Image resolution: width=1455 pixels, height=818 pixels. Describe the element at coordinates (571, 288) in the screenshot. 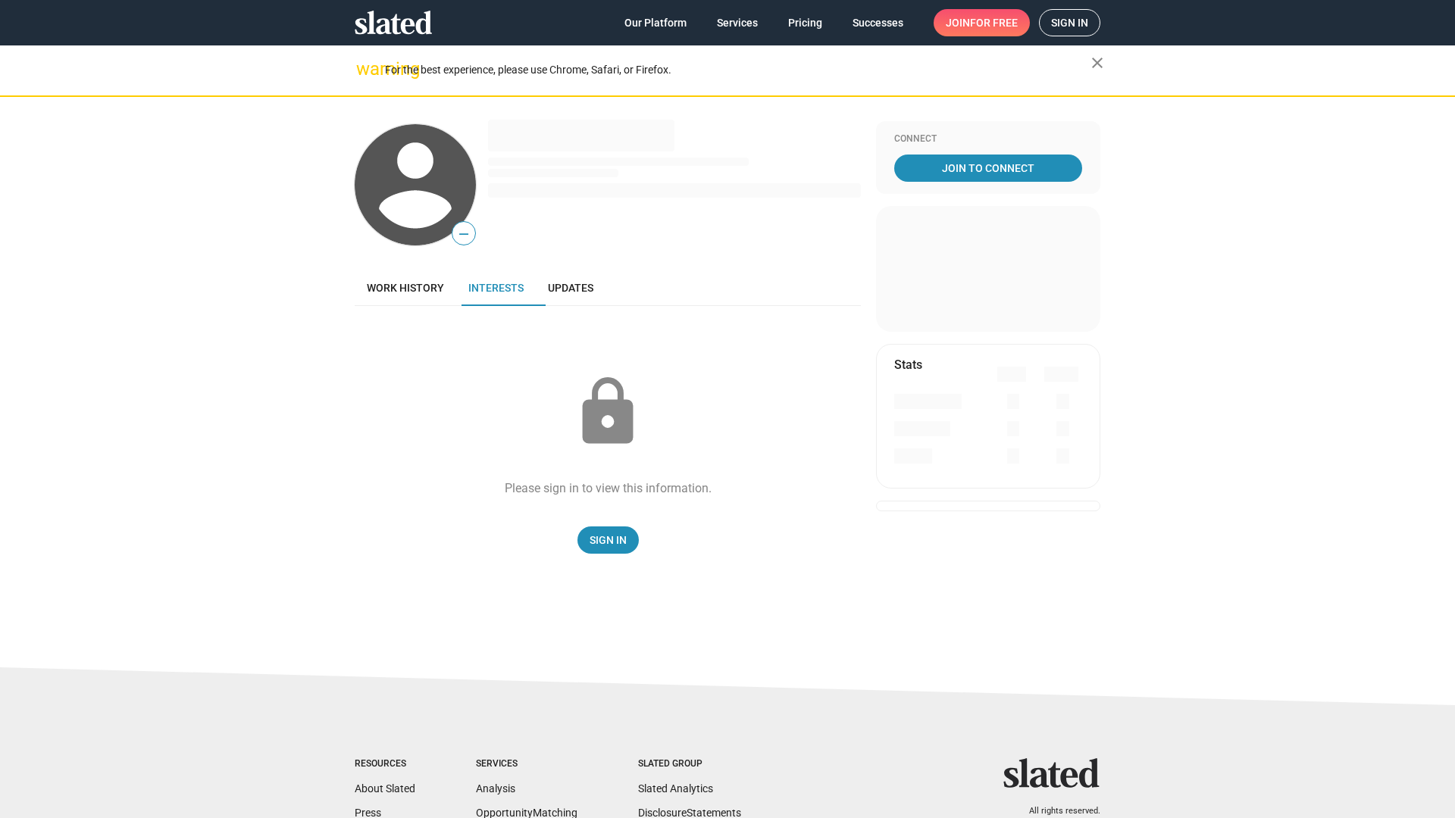

I see `a: Updates` at that location.